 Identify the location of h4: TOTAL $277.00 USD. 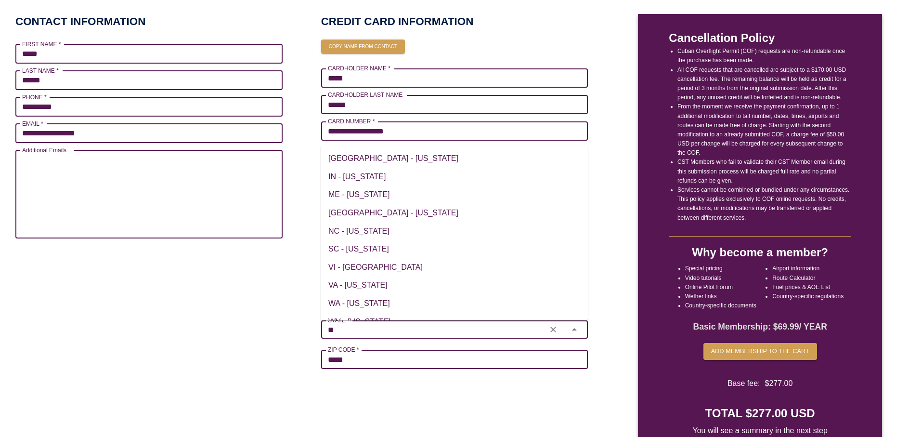
(761, 413).